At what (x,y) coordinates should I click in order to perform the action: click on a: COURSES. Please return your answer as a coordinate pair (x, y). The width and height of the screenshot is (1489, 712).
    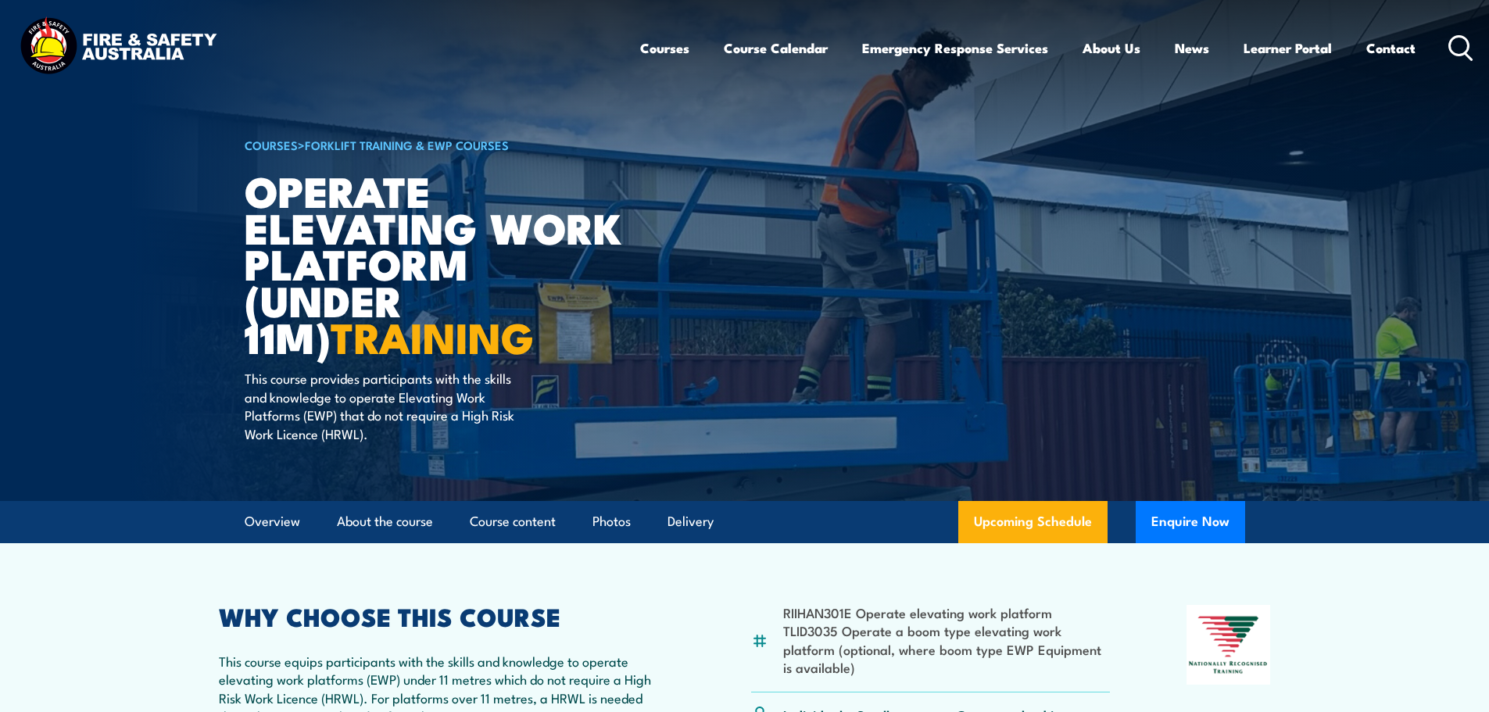
    Looking at the image, I should click on (271, 145).